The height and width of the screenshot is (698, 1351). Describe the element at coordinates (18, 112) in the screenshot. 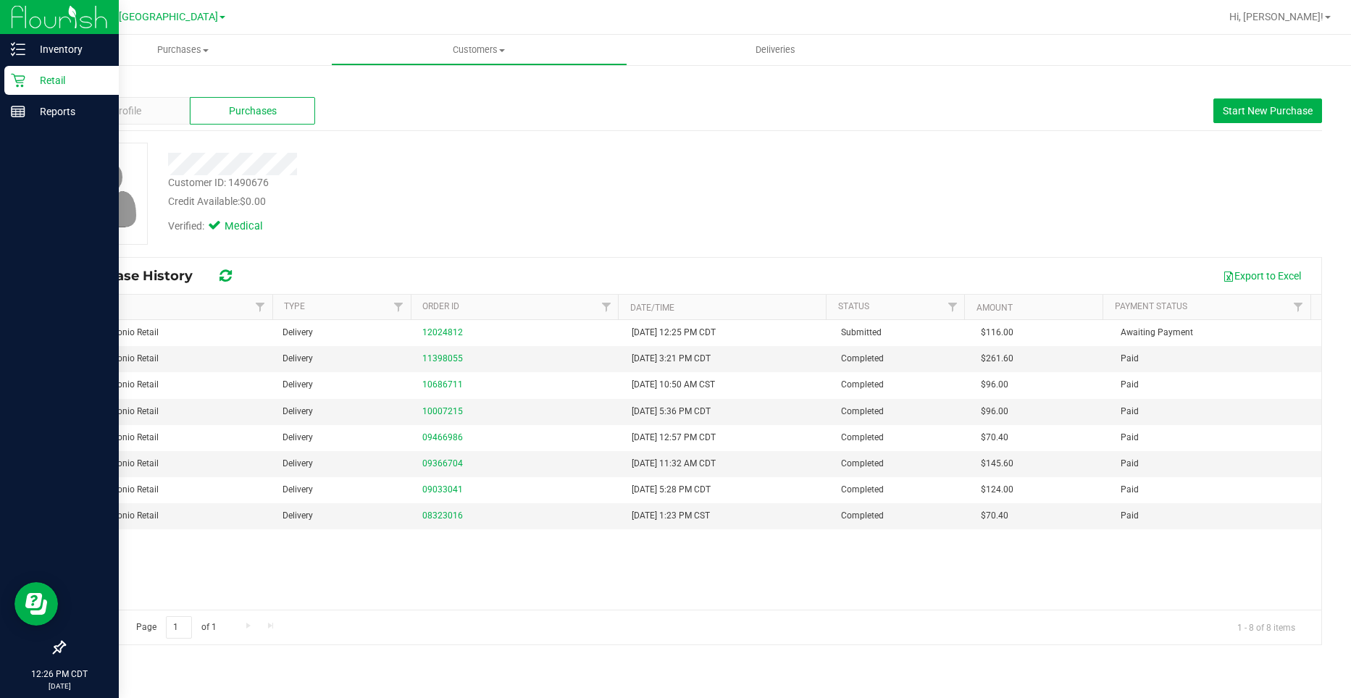

I see `inline-svg: Reports` at that location.